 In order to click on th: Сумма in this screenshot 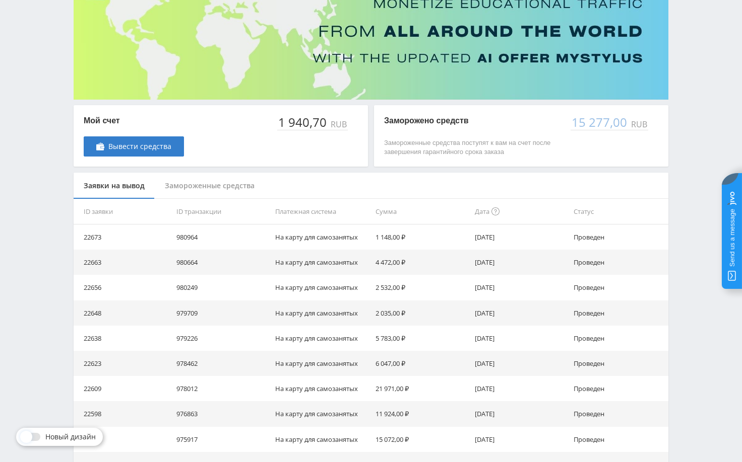, I will do `click(421, 212)`.